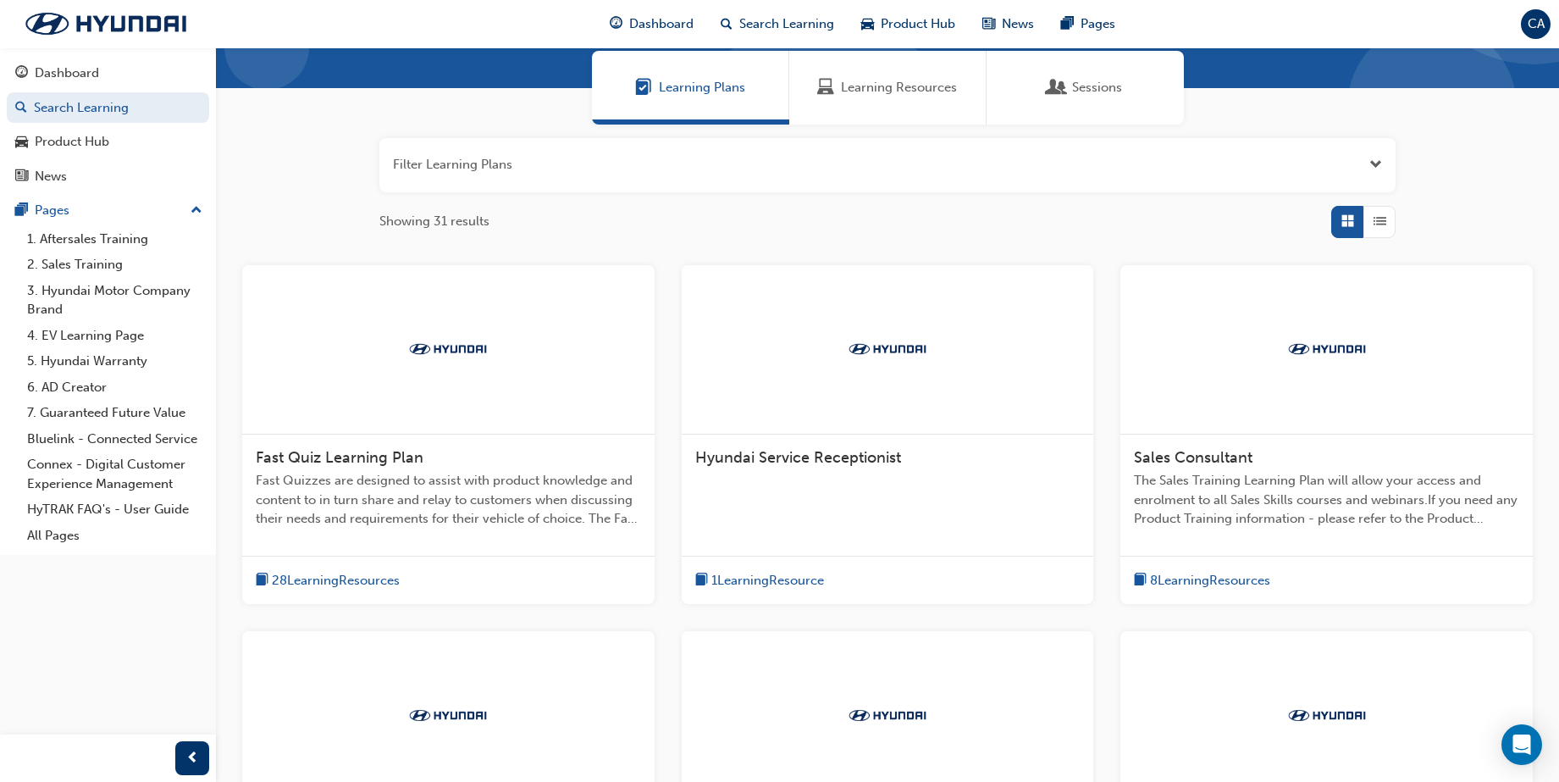 This screenshot has width=1559, height=782. What do you see at coordinates (197, 211) in the screenshot?
I see `span: up-icon` at bounding box center [197, 211].